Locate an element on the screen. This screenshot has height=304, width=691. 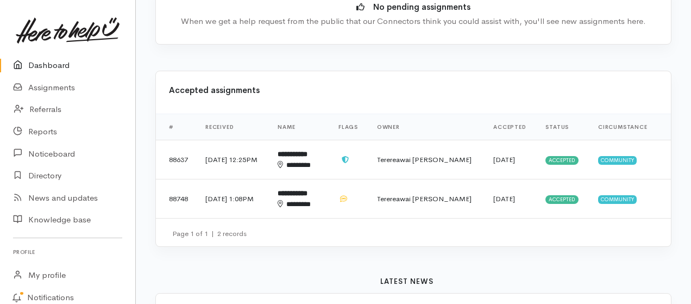
div: When we get a help request from the public that our Connectors think you could assist with, you'l... is located at coordinates (413, 21).